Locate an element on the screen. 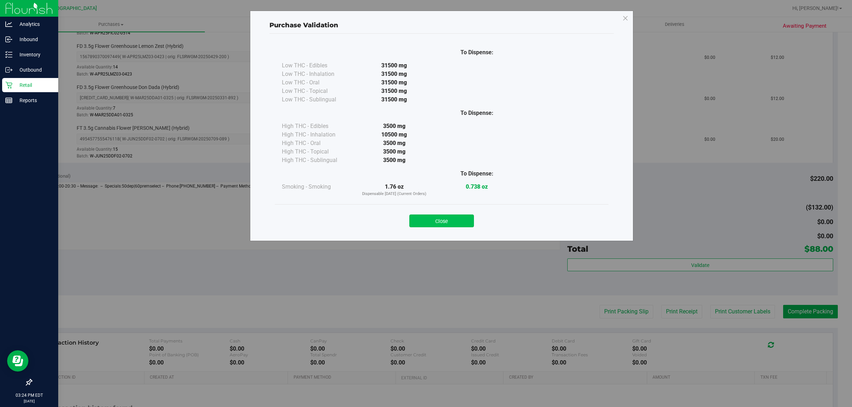 The image size is (852, 407). inline-svg: Analytics is located at coordinates (9, 24).